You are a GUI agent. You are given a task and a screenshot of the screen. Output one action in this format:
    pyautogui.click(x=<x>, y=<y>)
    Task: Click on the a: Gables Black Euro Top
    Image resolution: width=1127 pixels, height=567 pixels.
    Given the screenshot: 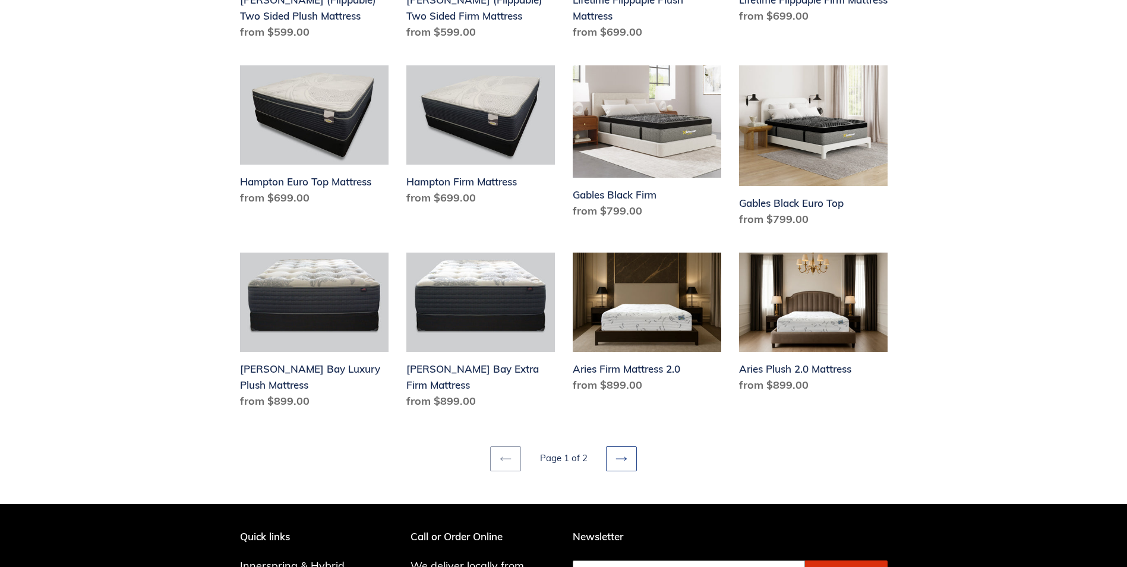 What is the action you would take?
    pyautogui.click(x=813, y=149)
    